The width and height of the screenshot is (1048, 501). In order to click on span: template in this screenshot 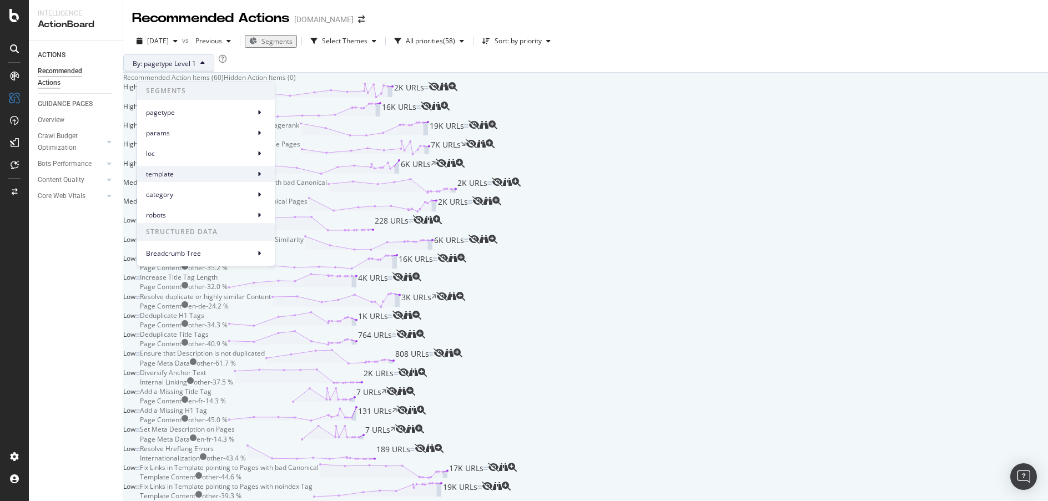, I will do `click(198, 174)`.